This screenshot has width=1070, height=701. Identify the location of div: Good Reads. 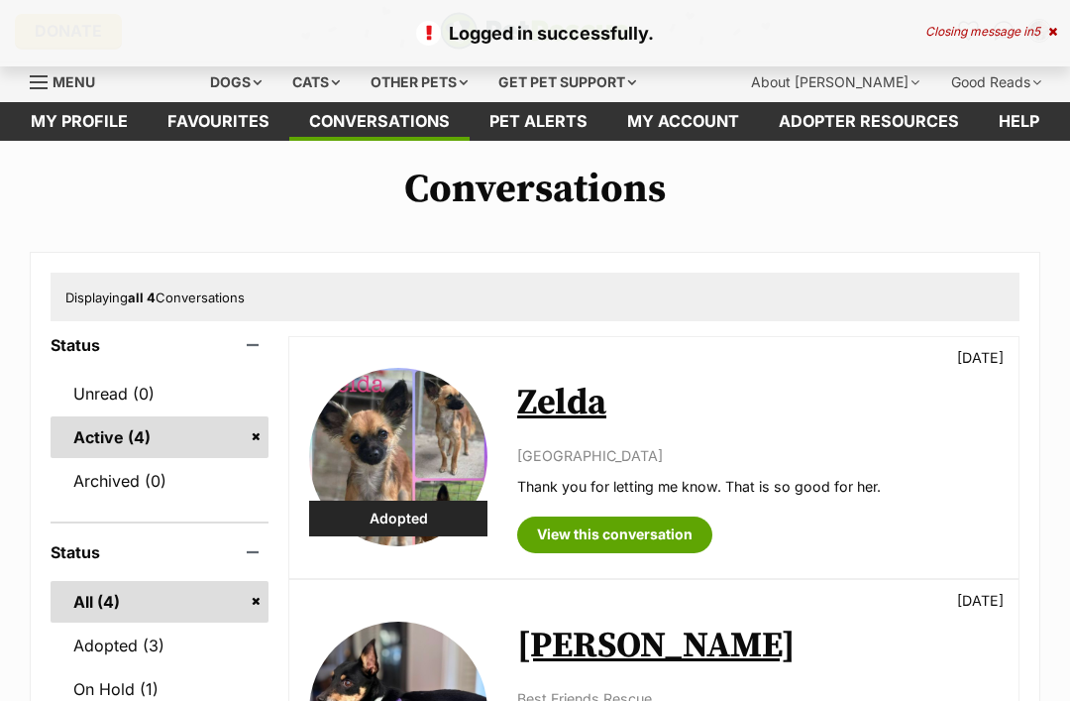
(996, 82).